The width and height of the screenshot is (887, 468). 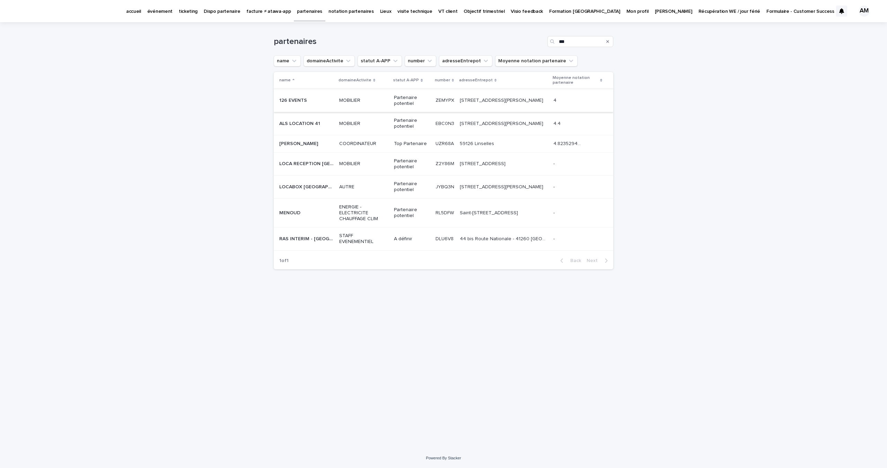 I want to click on p: LOCA RECEPTION LYON, so click(x=307, y=163).